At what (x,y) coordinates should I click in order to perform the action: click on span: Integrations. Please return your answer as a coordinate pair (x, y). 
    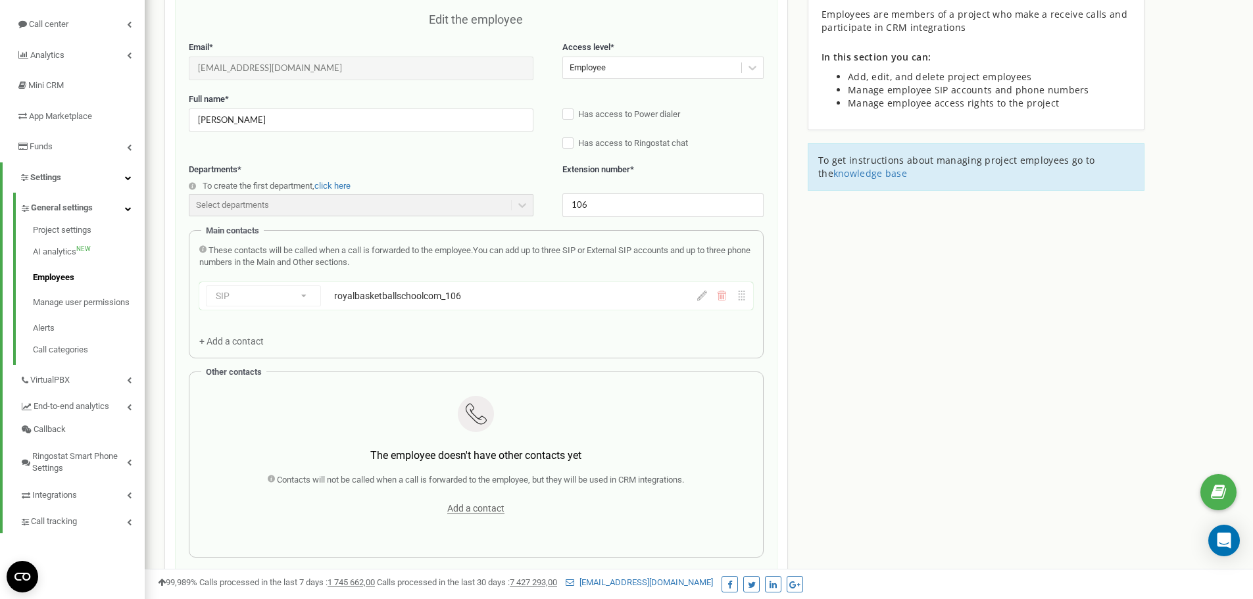
    Looking at the image, I should click on (55, 495).